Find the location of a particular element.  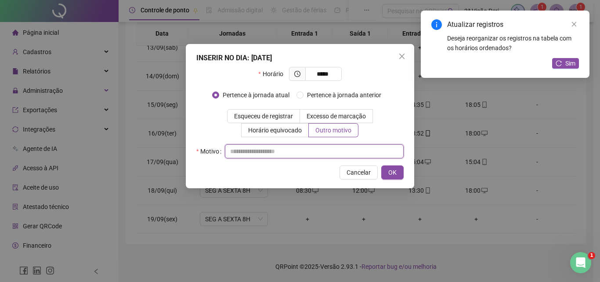

span: 1 is located at coordinates (592, 255).